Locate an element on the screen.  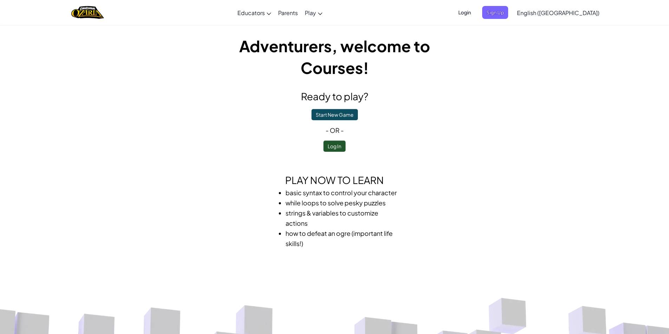
h1: Adventurers, welcome to Courses! is located at coordinates (334, 57).